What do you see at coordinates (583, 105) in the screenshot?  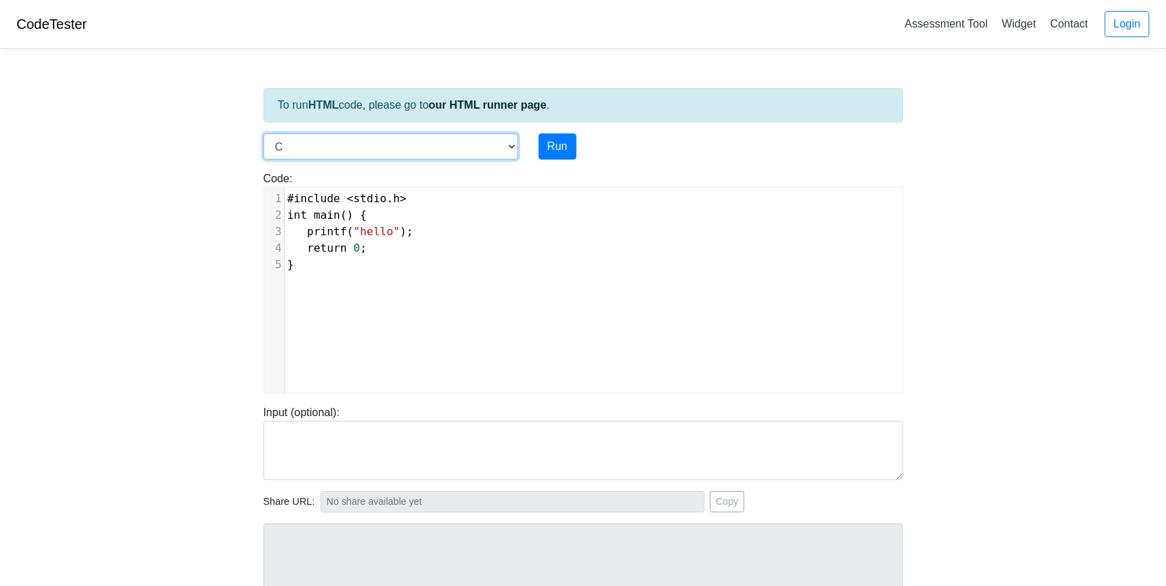 I see `div: To run code, please go to .` at bounding box center [583, 105].